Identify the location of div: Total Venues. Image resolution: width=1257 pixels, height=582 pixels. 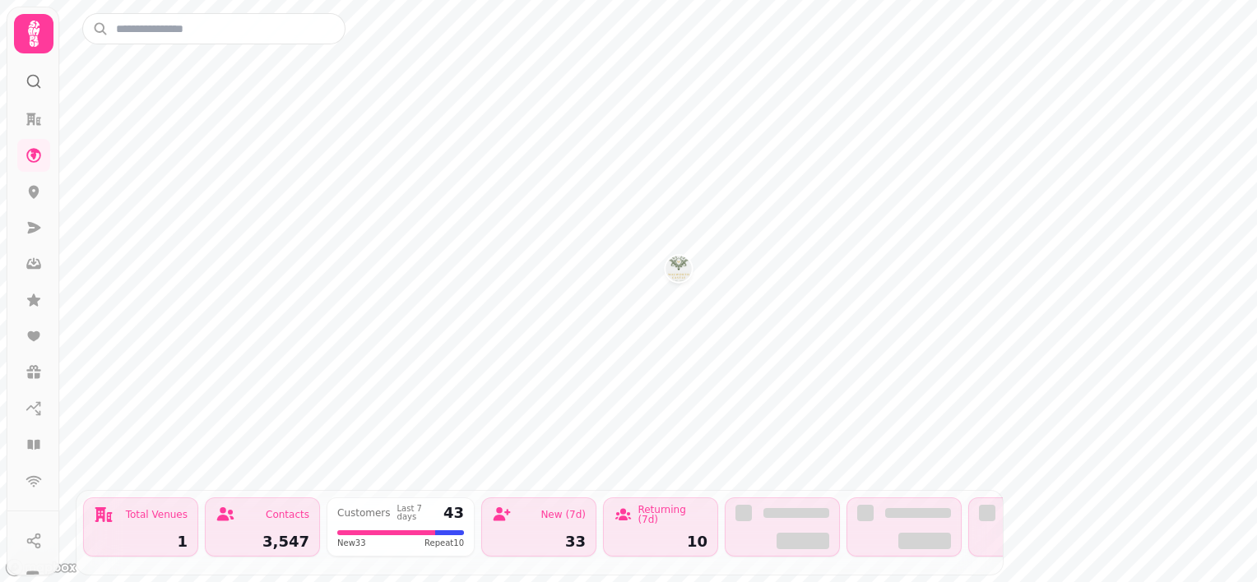
(156, 515).